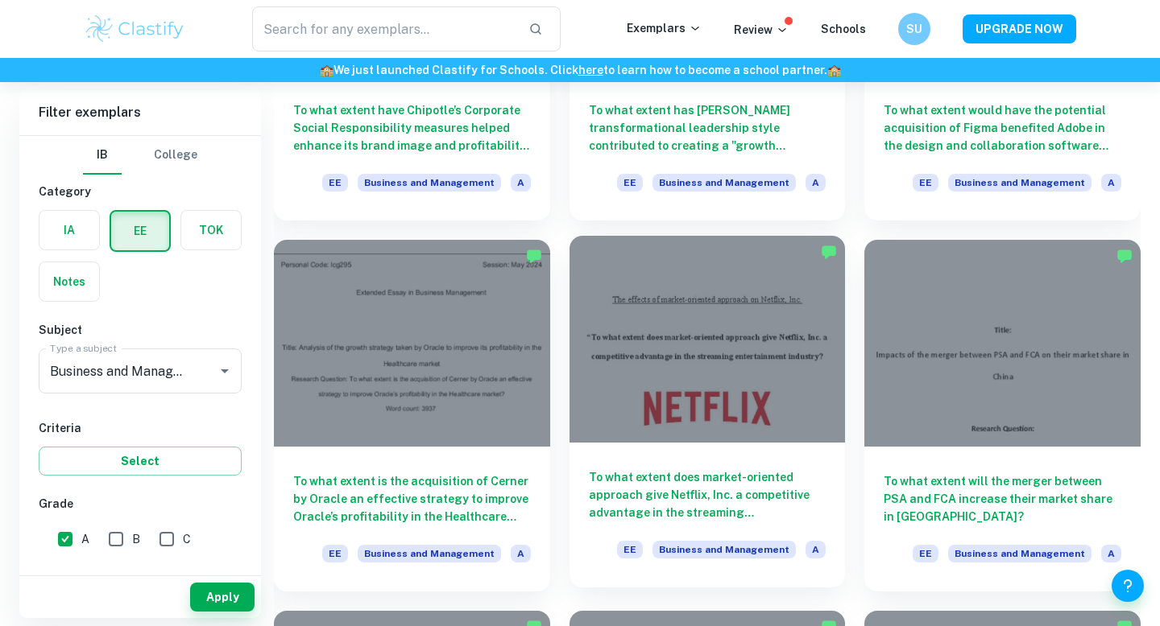  What do you see at coordinates (914, 29) in the screenshot?
I see `h6: SU` at bounding box center [914, 29].